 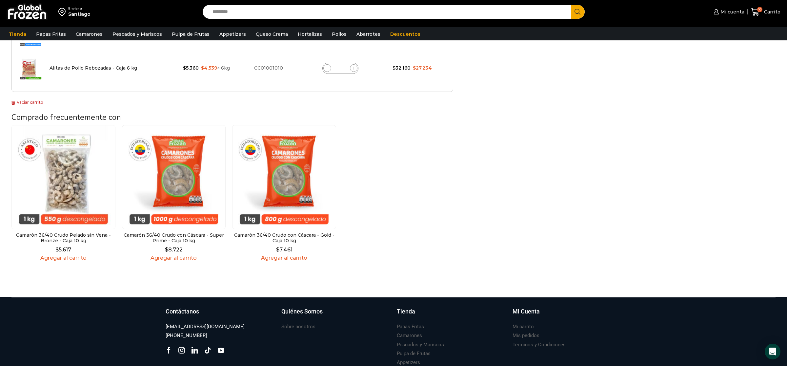 What do you see at coordinates (414, 353) in the screenshot?
I see `h3: Pulpa de Frutas` at bounding box center [414, 353].